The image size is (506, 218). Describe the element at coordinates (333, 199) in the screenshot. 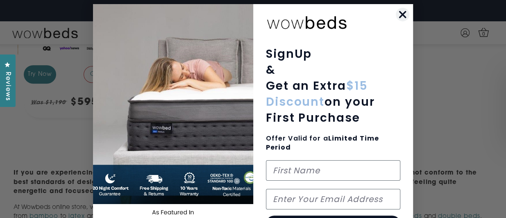

I see `input: Enter Your Email Address` at that location.